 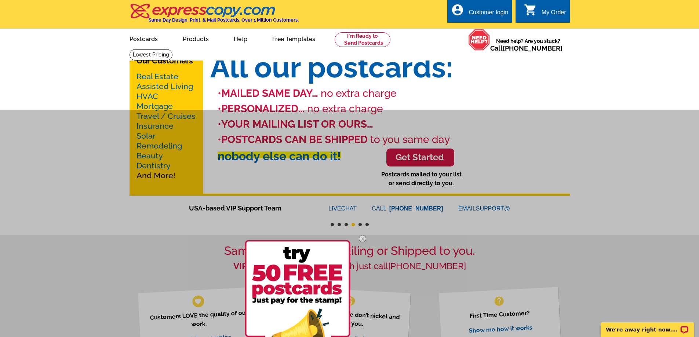 I want to click on a: account_circle Customer login, so click(x=480, y=12).